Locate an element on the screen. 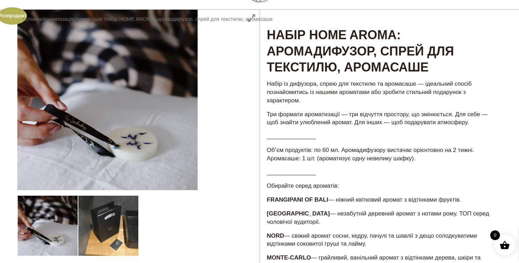 The image size is (519, 263). p: Три формати ароматизації — три відчуття простору, що змінюється. Для себе — щоб знайти улюблений ... is located at coordinates (381, 119).